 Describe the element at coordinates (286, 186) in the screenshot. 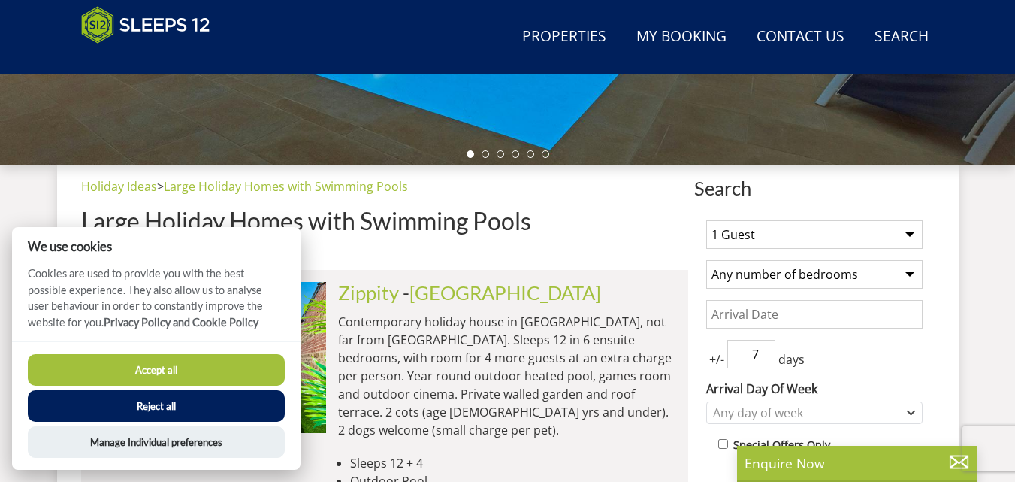

I see `a: Large Holiday Homes with Swimming Pools` at that location.